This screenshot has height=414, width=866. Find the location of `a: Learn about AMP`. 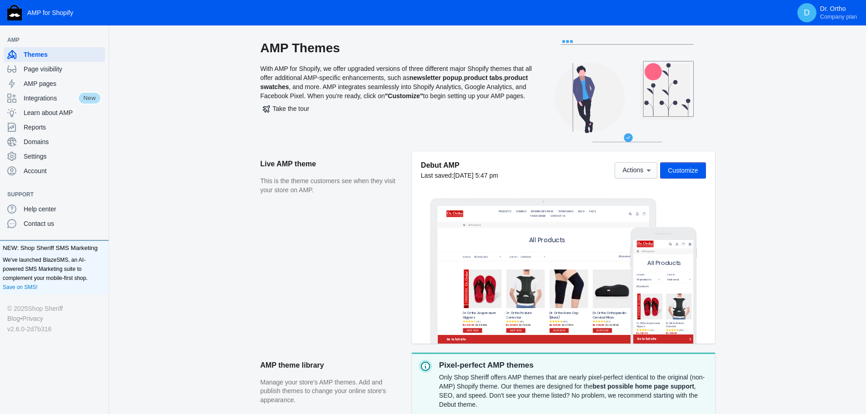

a: Learn about AMP is located at coordinates (54, 113).